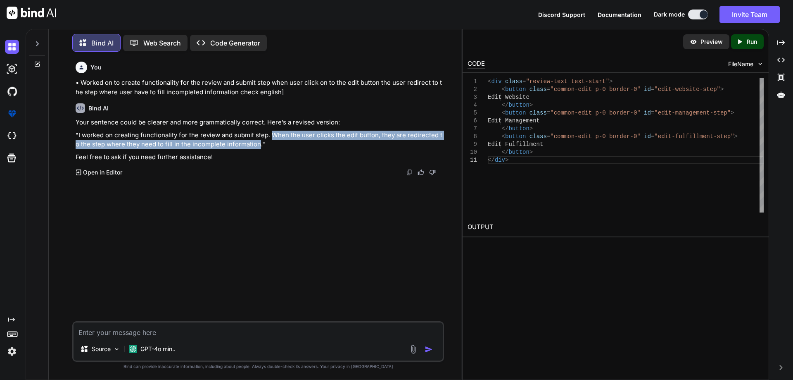 This screenshot has width=793, height=380. I want to click on img: premium, so click(12, 114).